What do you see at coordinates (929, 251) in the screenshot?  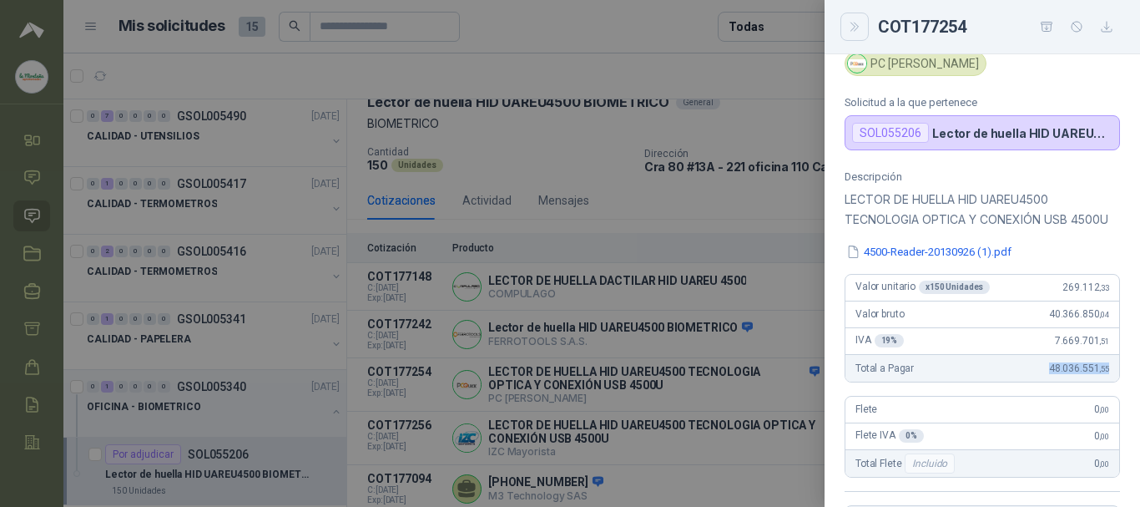 I see `button: 4500-Reader-20130926 (1).pdf` at bounding box center [929, 251].